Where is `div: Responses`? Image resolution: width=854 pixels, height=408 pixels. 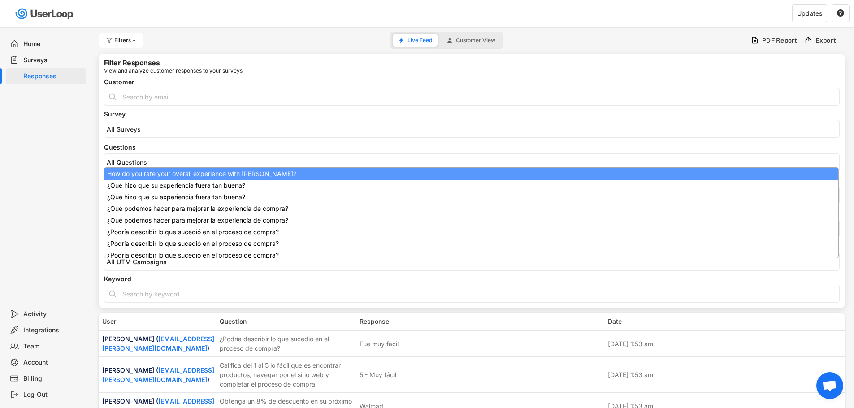 div: Responses is located at coordinates (53, 76).